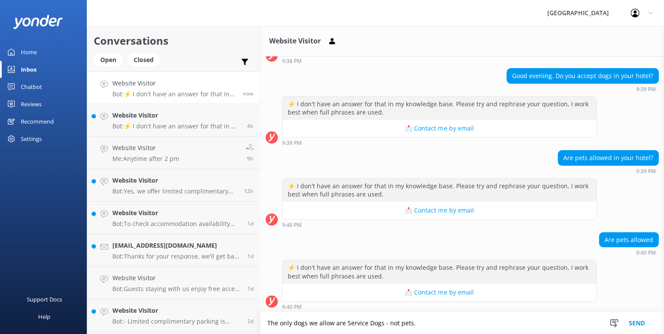 This screenshot has width=664, height=334. What do you see at coordinates (146, 159) in the screenshot?
I see `p: Me: Anytime after 2 pm` at bounding box center [146, 159].